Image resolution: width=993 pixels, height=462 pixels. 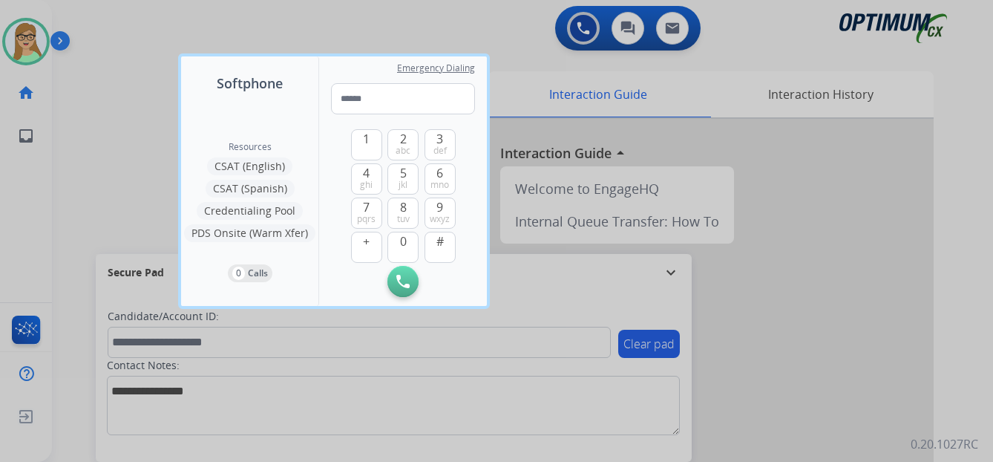 What do you see at coordinates (403, 179) in the screenshot?
I see `button: 5jkl` at bounding box center [403, 179].